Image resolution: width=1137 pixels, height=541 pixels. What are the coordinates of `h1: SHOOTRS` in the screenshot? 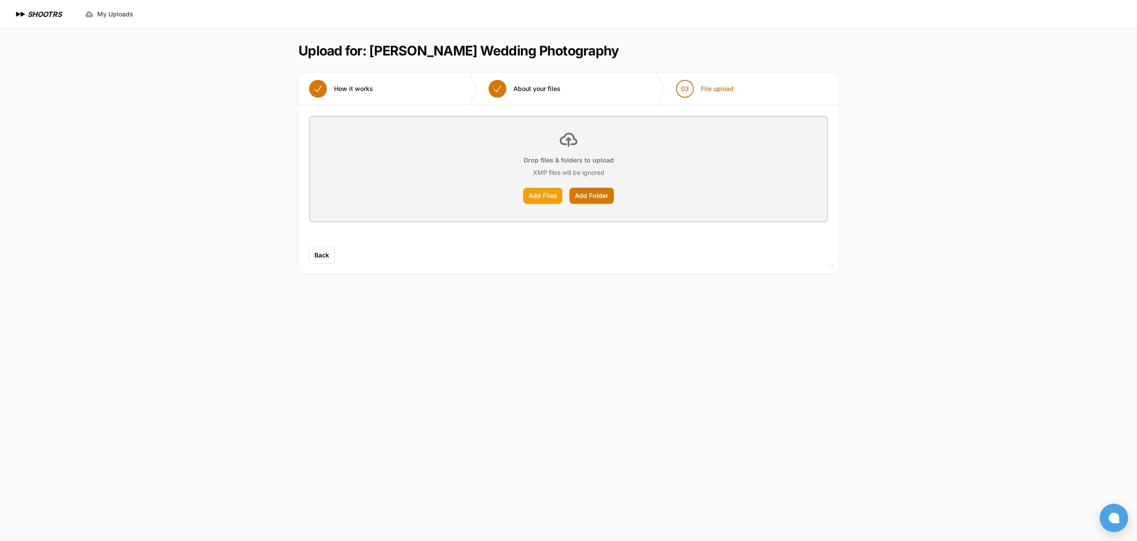 It's located at (44, 14).